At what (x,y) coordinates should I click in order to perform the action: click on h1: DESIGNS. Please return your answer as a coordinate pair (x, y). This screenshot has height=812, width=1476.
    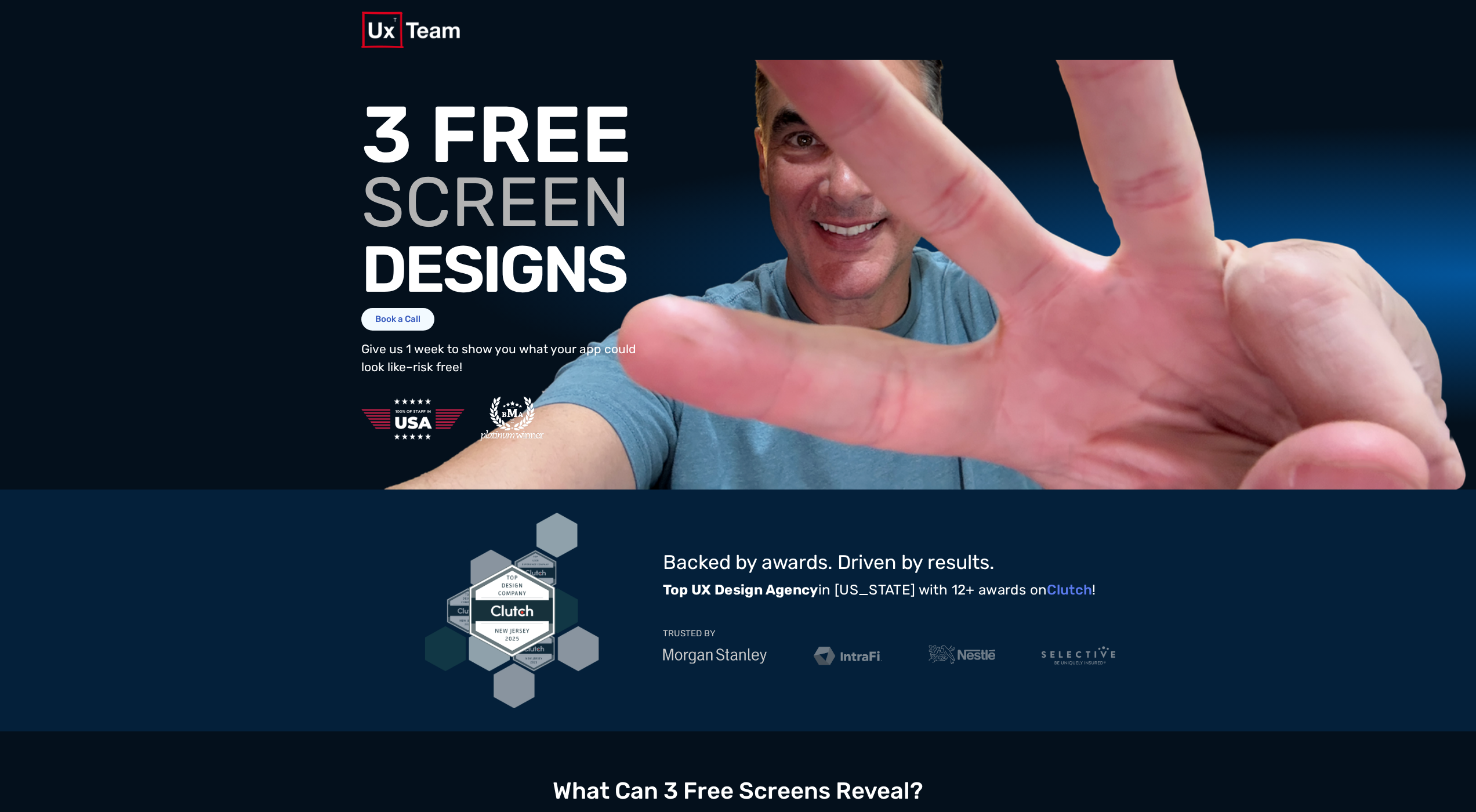
    Looking at the image, I should click on (526, 270).